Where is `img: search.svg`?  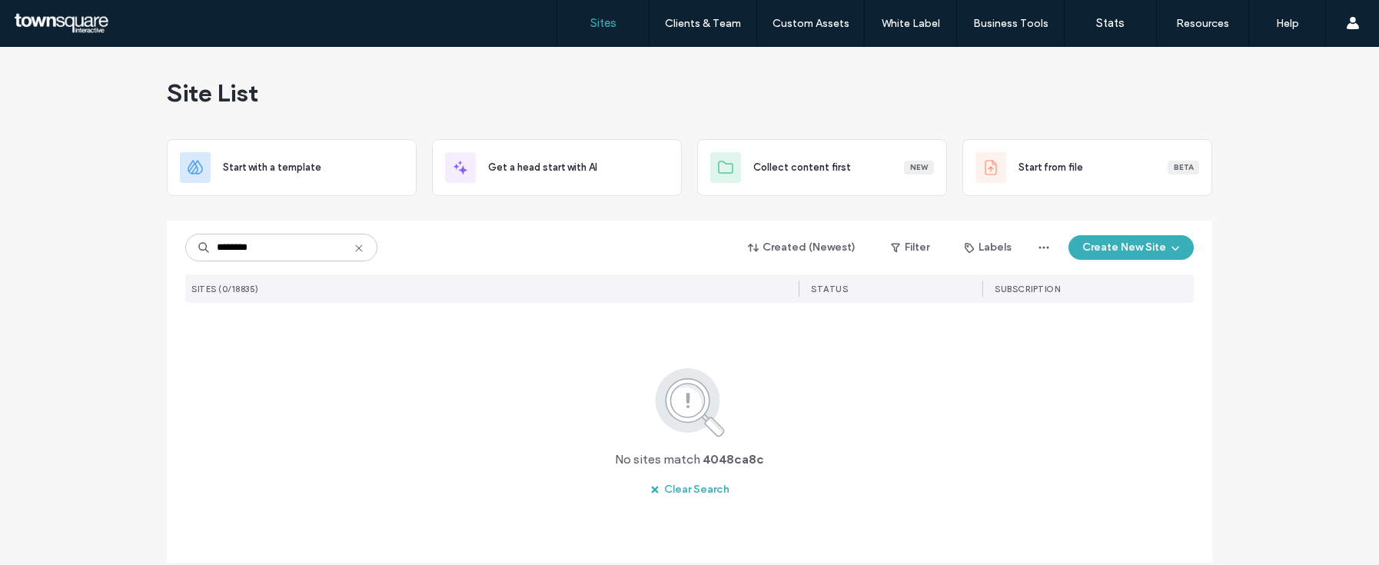 img: search.svg is located at coordinates (690, 402).